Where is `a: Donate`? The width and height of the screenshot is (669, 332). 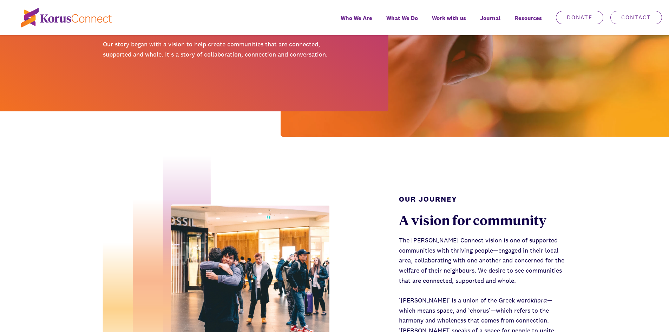 a: Donate is located at coordinates (579, 18).